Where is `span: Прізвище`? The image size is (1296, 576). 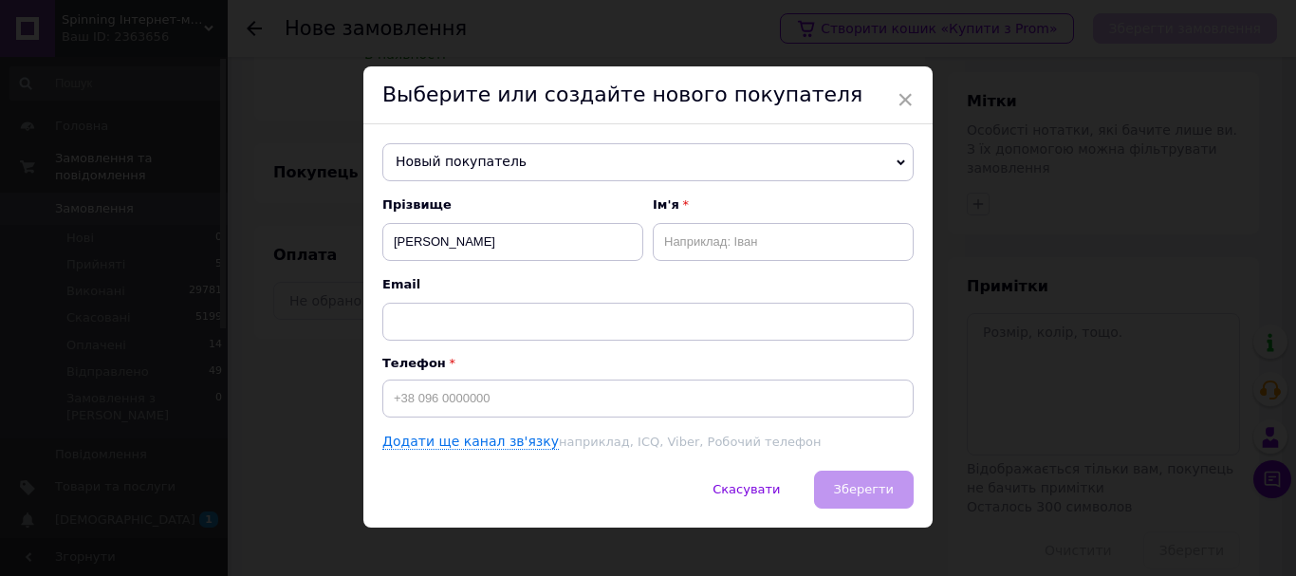
span: Прізвище is located at coordinates (512, 205).